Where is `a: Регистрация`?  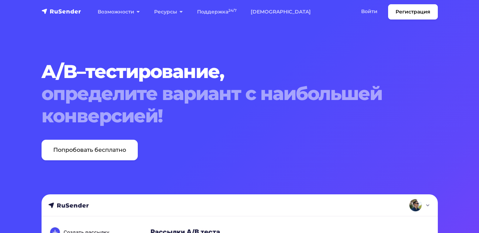 a: Регистрация is located at coordinates (413, 12).